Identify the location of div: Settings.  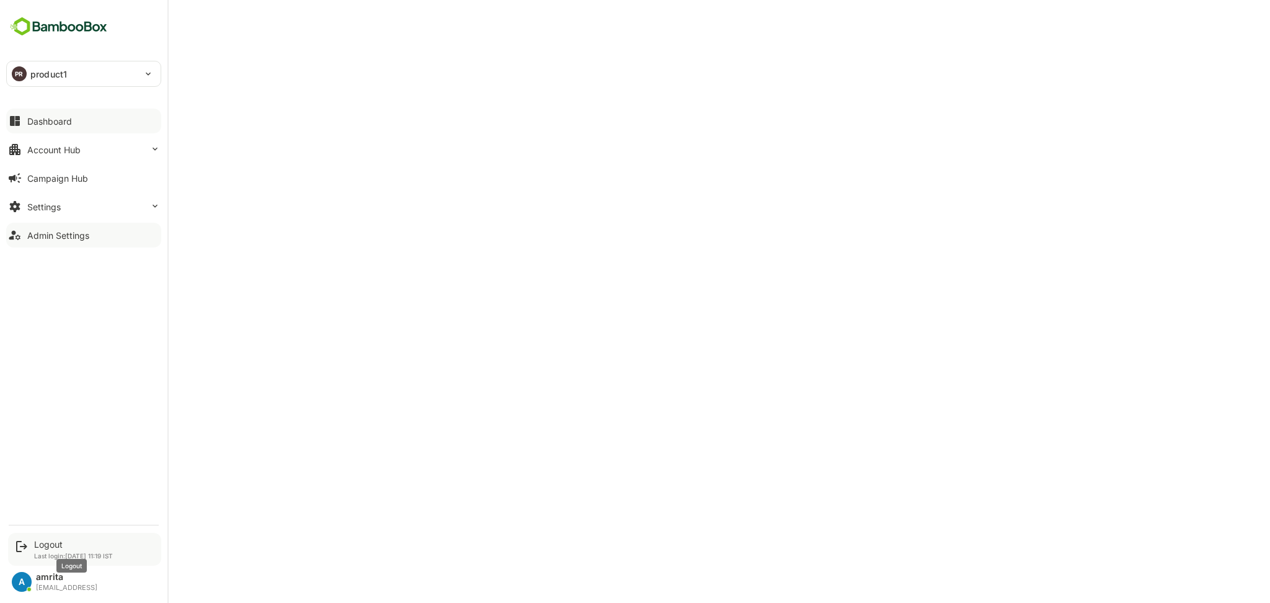
(44, 207).